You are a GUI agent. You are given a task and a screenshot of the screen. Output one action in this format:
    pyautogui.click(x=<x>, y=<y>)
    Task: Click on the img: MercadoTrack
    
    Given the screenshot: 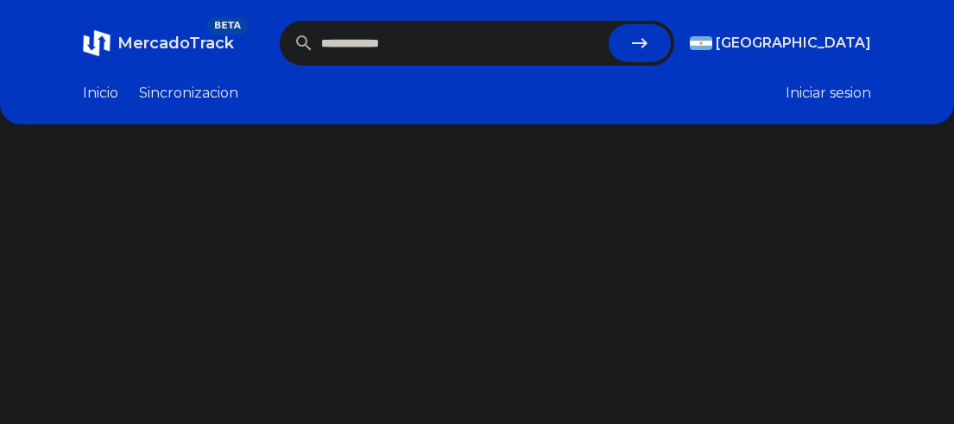 What is the action you would take?
    pyautogui.click(x=97, y=43)
    